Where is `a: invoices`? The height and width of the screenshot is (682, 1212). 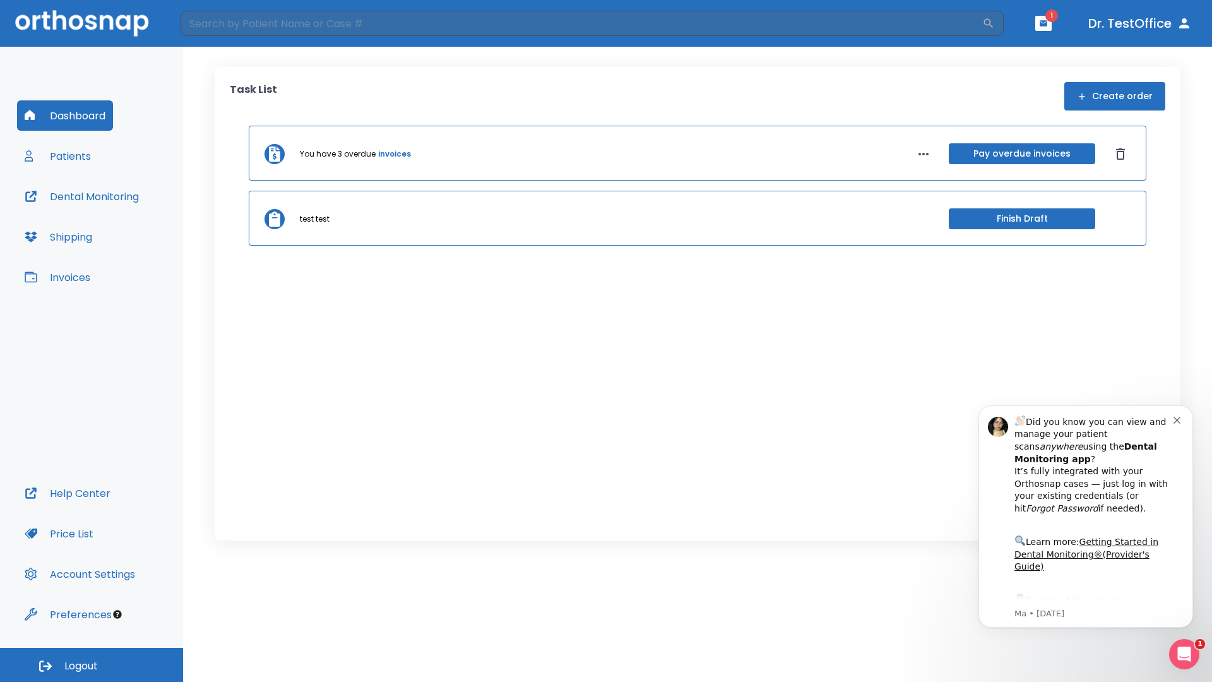
a: invoices is located at coordinates (394, 154).